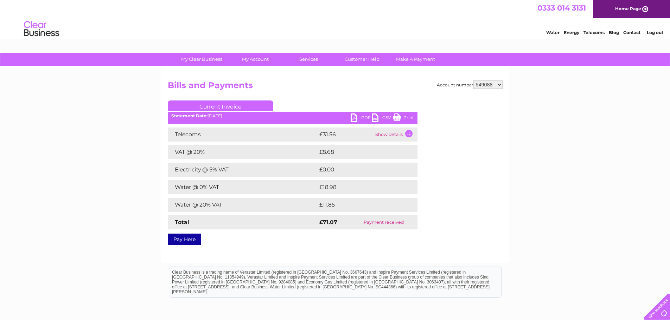 This screenshot has width=670, height=320. Describe the element at coordinates (243, 187) in the screenshot. I see `td: Water @ 0% VAT` at that location.